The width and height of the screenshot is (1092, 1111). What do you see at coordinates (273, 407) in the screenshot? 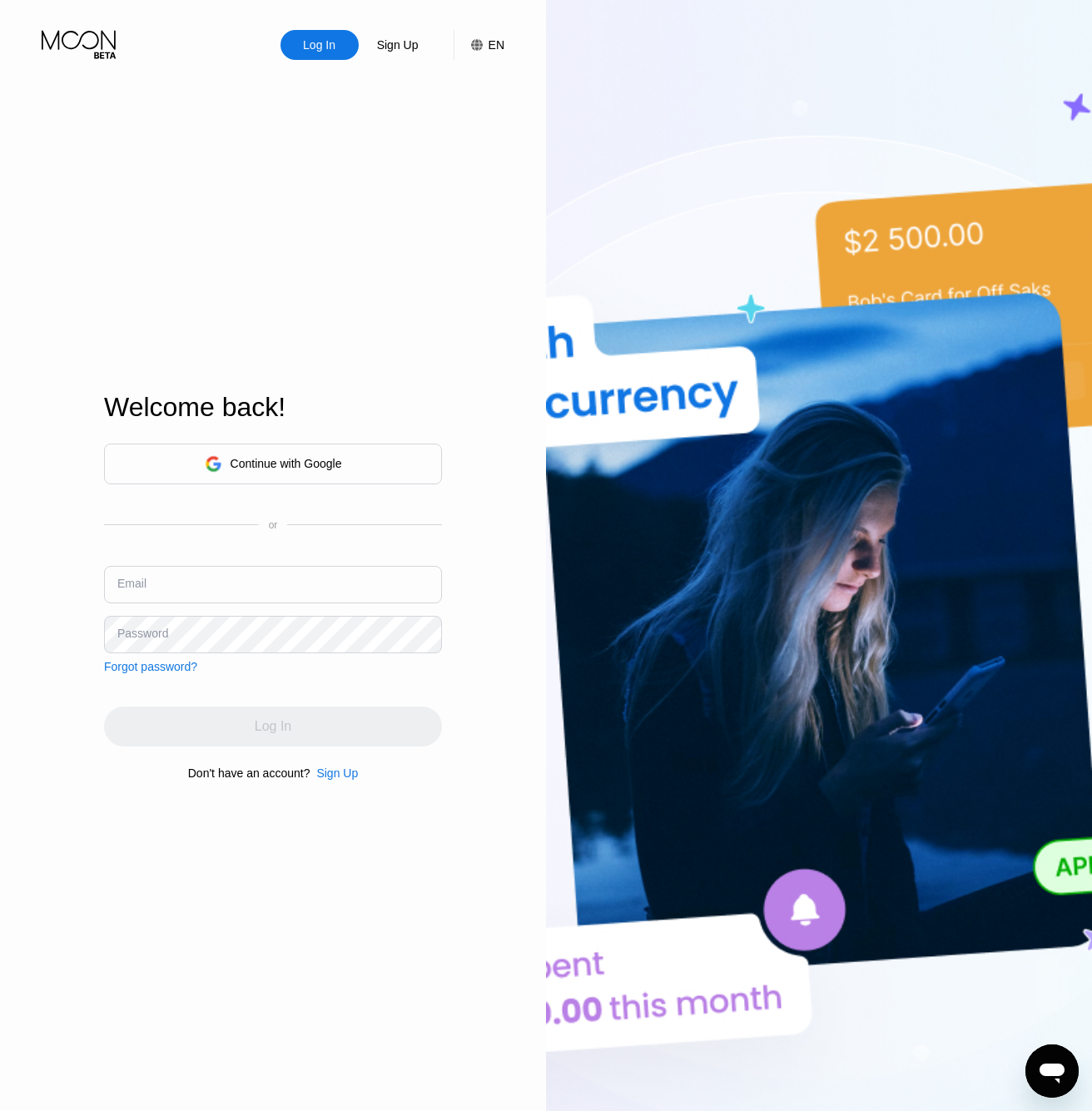
I see `div: Welcome back!` at bounding box center [273, 407].